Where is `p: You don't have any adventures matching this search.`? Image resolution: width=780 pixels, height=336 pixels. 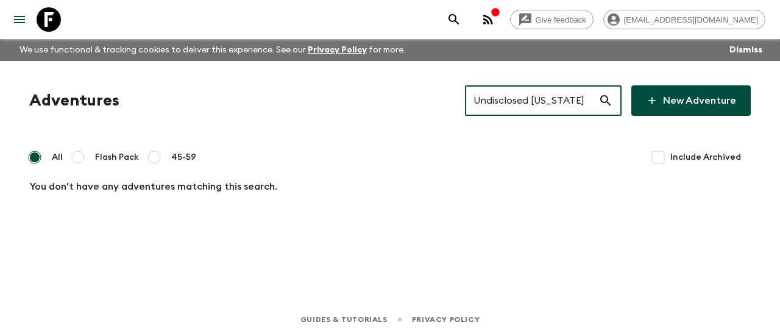
p: You don't have any adventures matching this search. is located at coordinates (390, 186).